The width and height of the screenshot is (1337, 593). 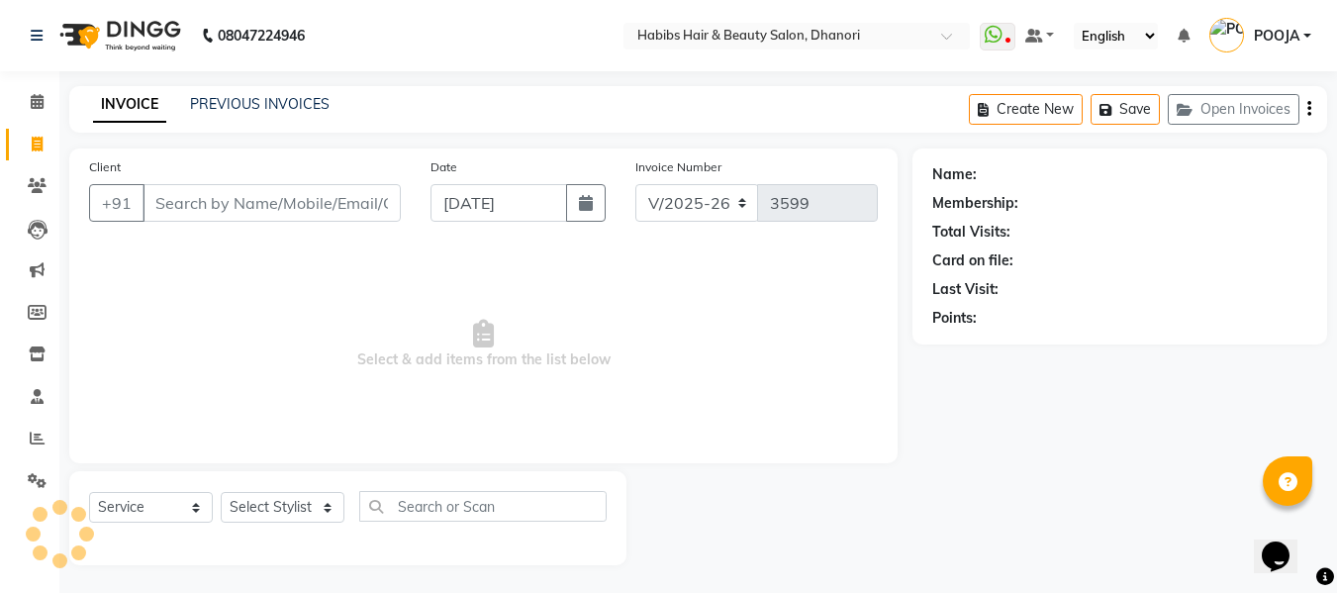 What do you see at coordinates (130, 105) in the screenshot?
I see `a: INVOICE` at bounding box center [130, 105].